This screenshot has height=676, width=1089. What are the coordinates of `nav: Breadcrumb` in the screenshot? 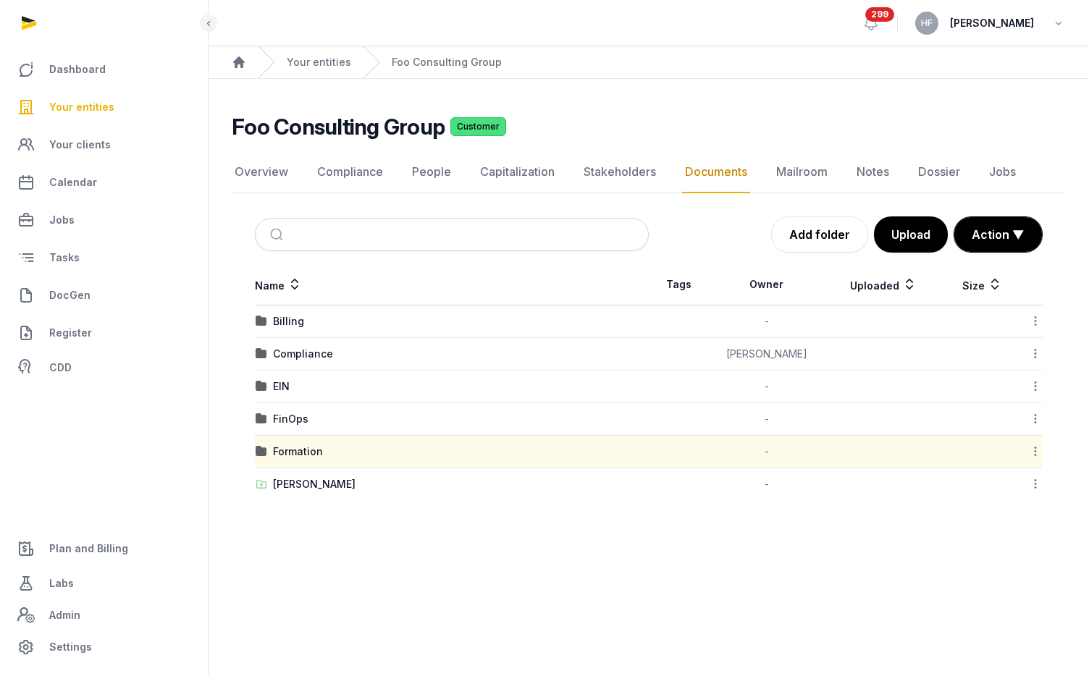 It's located at (649, 62).